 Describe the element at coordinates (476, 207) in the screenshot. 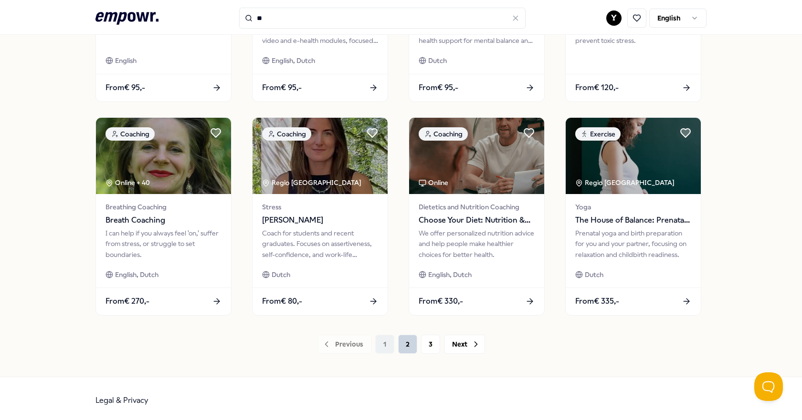

I see `span: Dietetics and Nutrition Coaching` at that location.